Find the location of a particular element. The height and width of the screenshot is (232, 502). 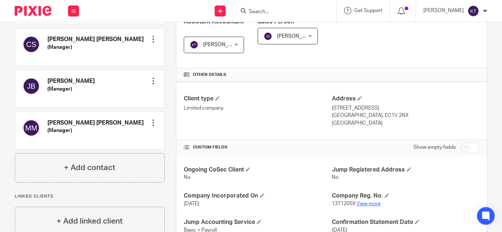

input: Search is located at coordinates (281, 12).